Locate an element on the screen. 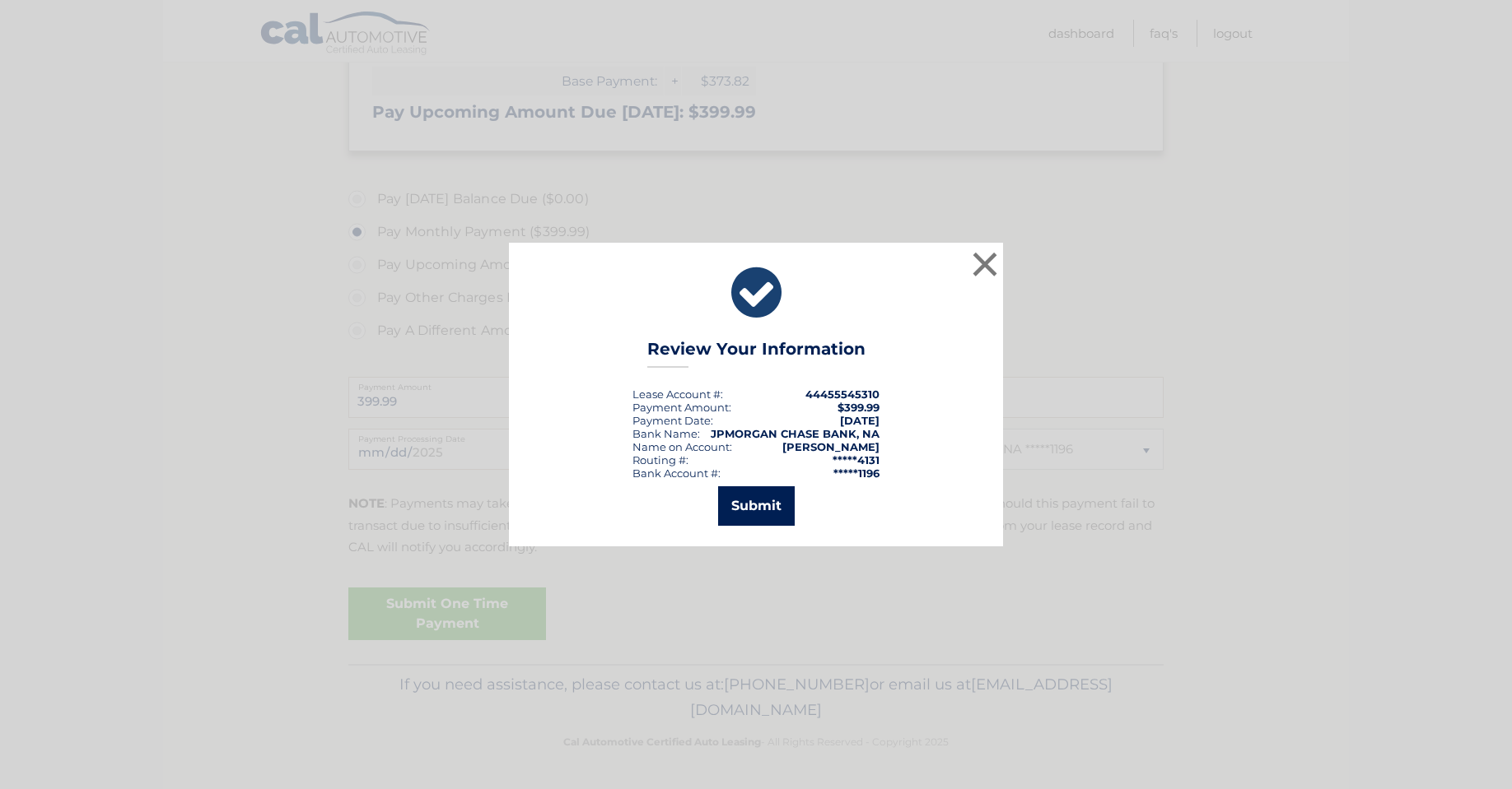 The image size is (1512, 789). div: Bank Account #: is located at coordinates (676, 473).